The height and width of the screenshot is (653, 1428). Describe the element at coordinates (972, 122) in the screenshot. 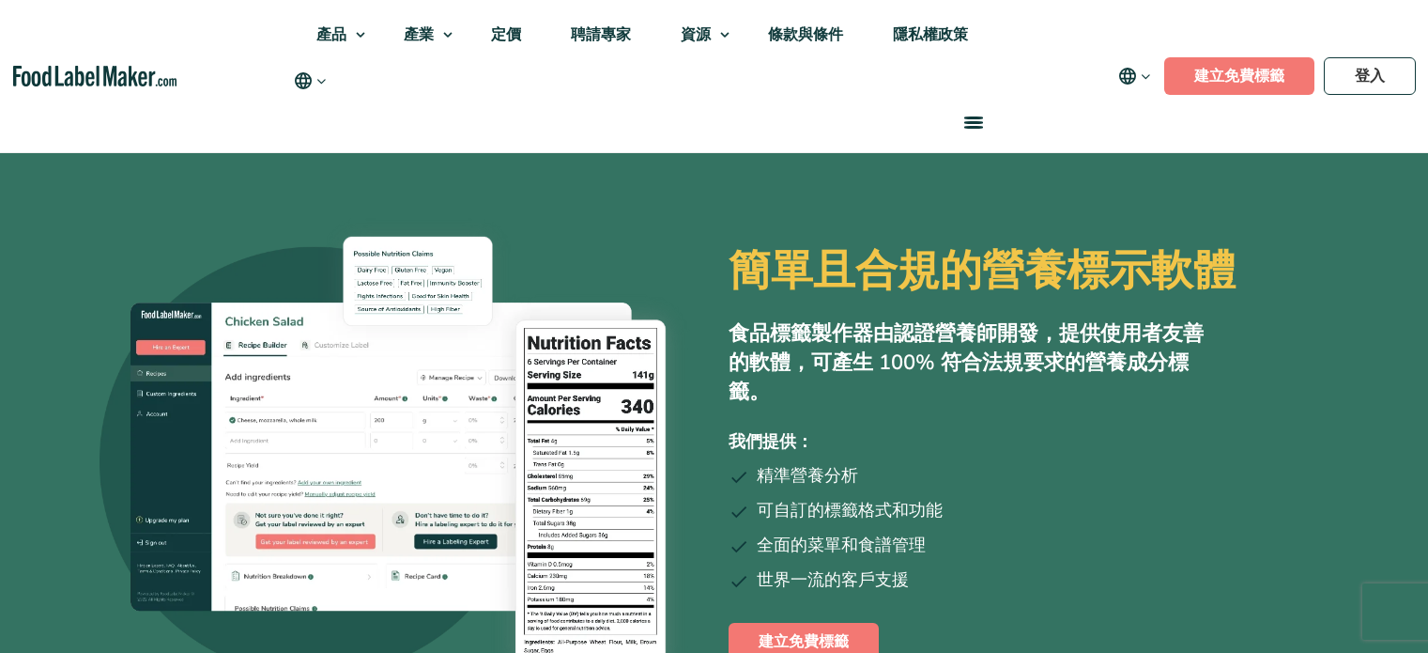

I see `a: 選單` at that location.